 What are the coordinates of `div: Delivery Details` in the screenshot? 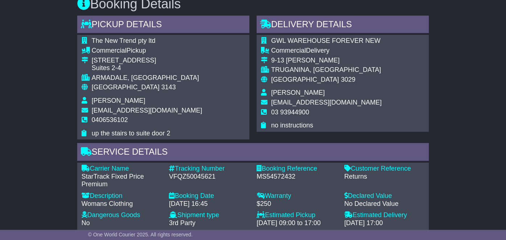 It's located at (343, 25).